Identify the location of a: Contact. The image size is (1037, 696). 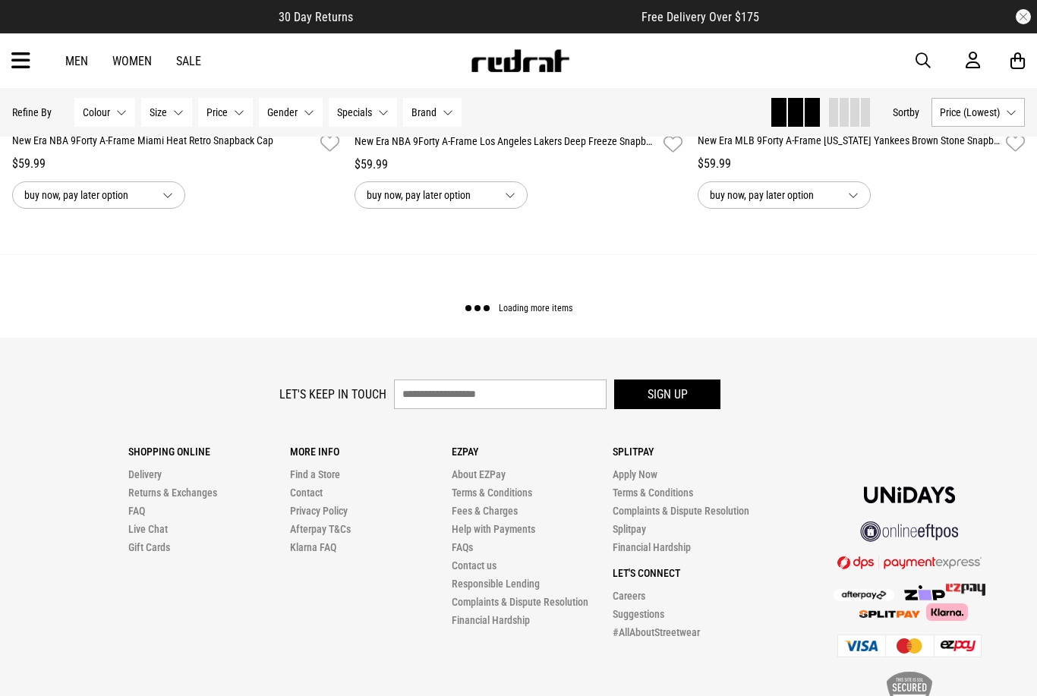
(306, 493).